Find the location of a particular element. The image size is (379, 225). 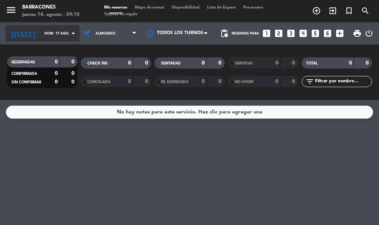

i: looks_6 is located at coordinates (327, 33).